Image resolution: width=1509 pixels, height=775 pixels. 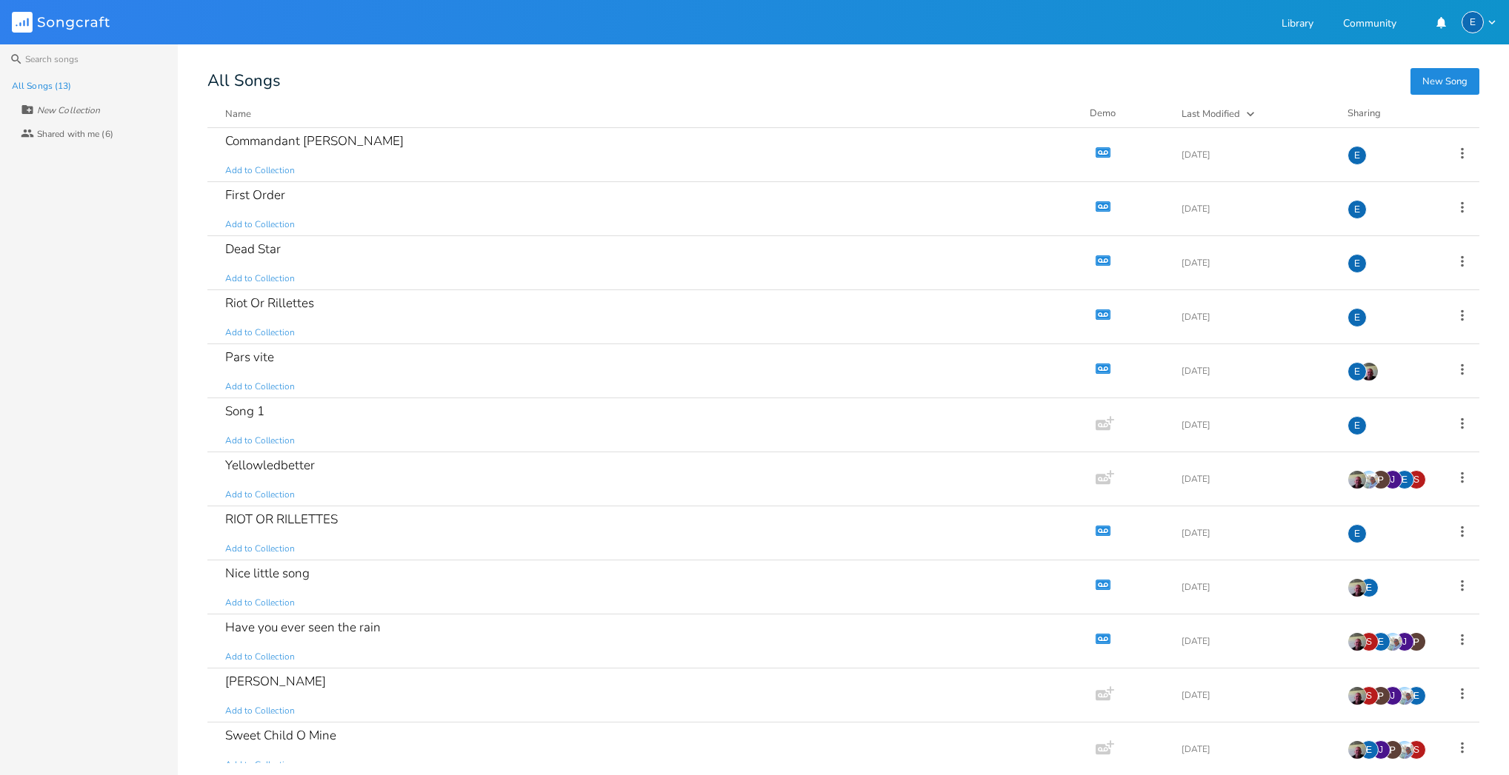 What do you see at coordinates (41, 86) in the screenshot?
I see `div: All Songs (13)` at bounding box center [41, 86].